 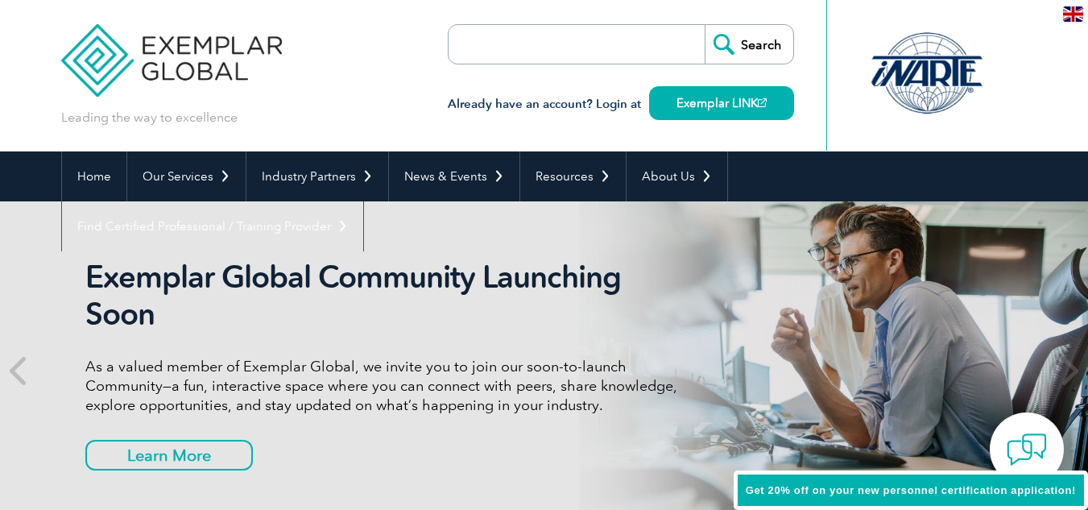 What do you see at coordinates (169, 455) in the screenshot?
I see `a: Learn More` at bounding box center [169, 455].